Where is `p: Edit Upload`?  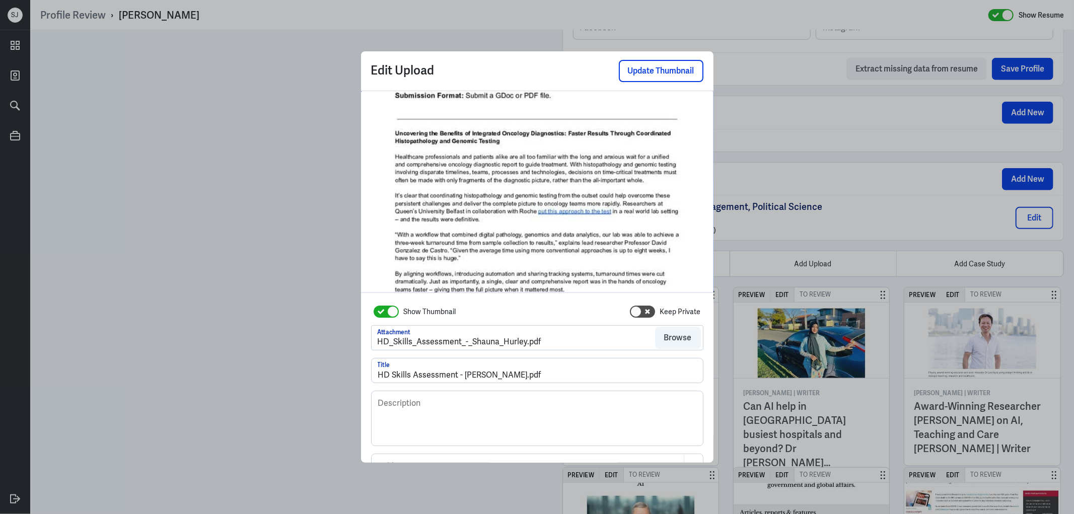
p: Edit Upload is located at coordinates (454, 71).